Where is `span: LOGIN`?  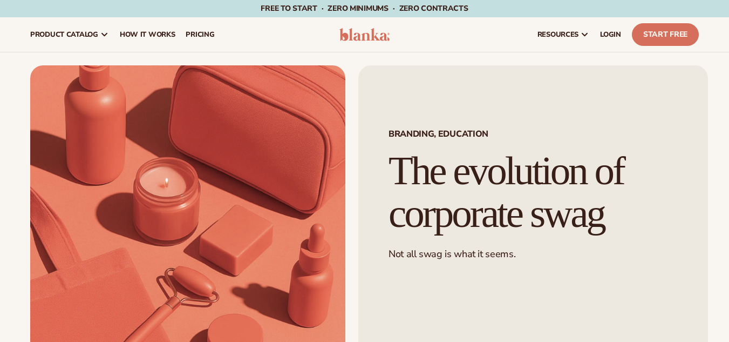
span: LOGIN is located at coordinates (611, 35).